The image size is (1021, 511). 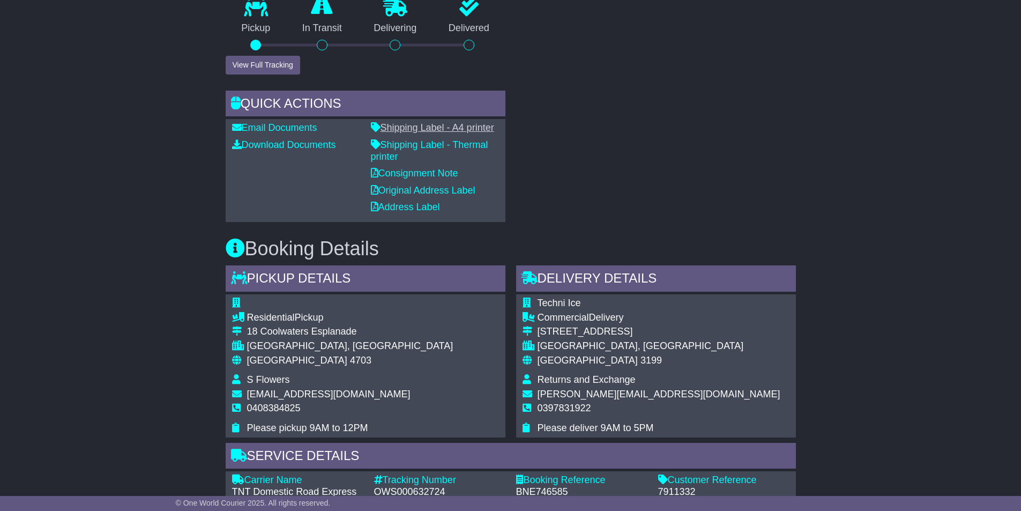 I want to click on p: Delivered, so click(x=469, y=28).